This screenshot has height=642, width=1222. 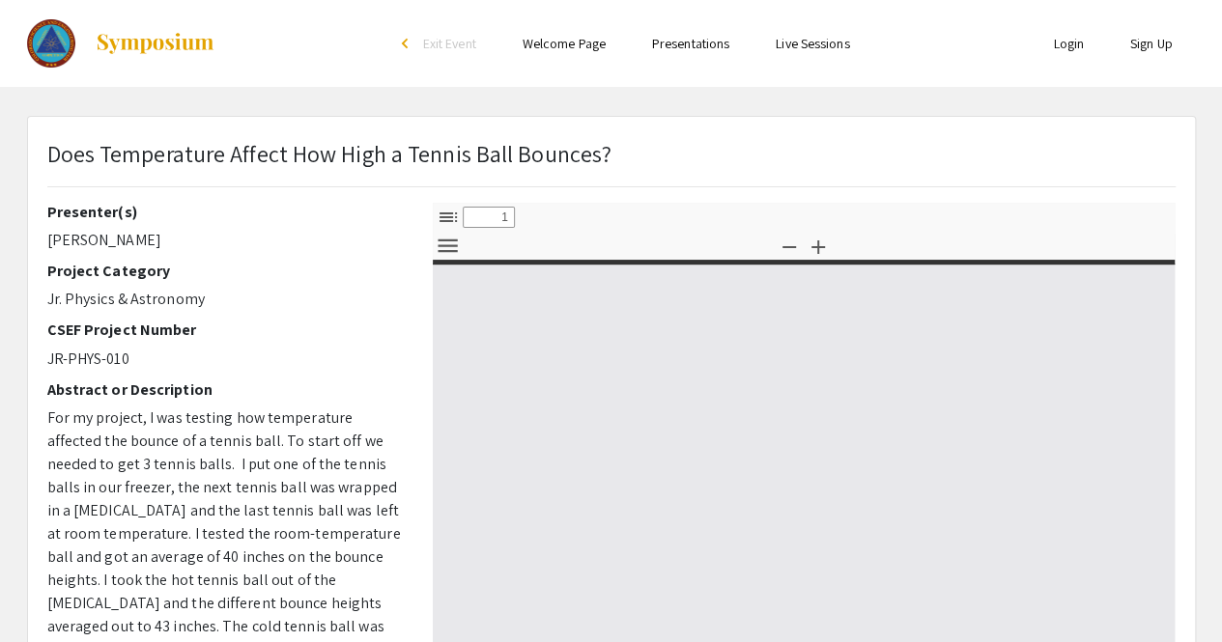 I want to click on h2: Abstract or Description, so click(x=225, y=389).